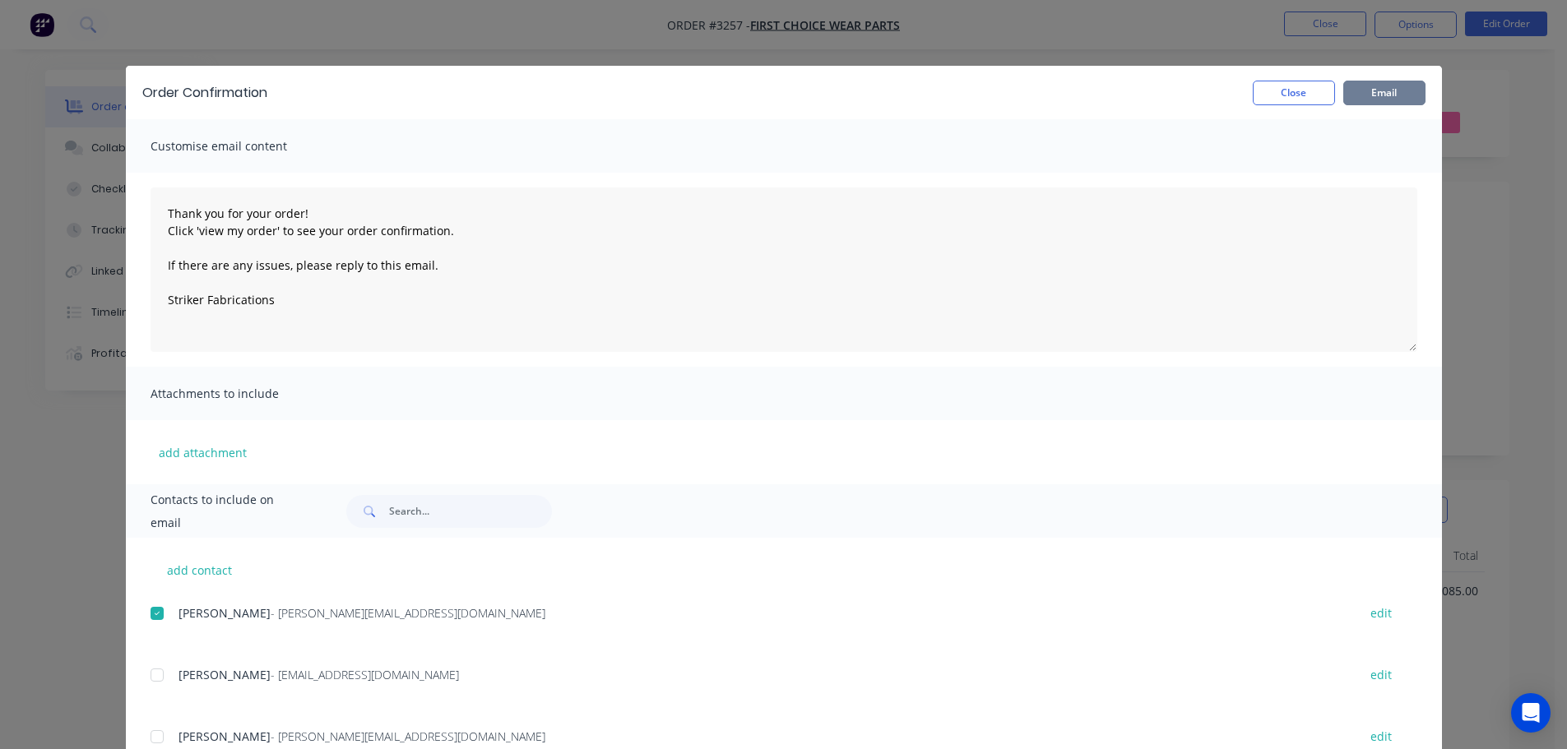 This screenshot has height=749, width=1567. I want to click on div: Open Intercom Messenger, so click(1531, 713).